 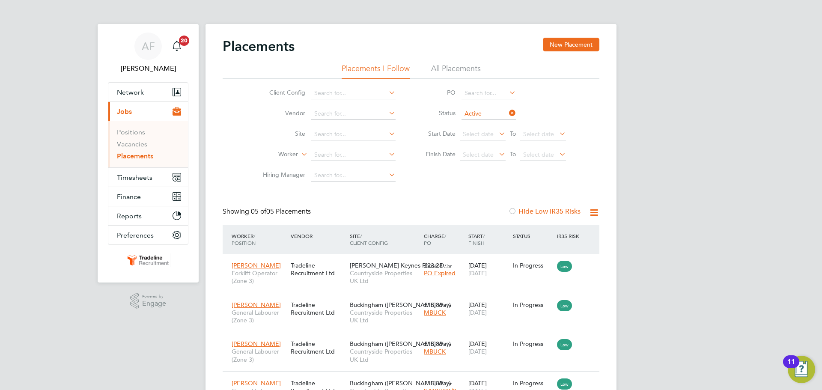 What do you see at coordinates (129, 216) in the screenshot?
I see `span: Reports` at bounding box center [129, 216].